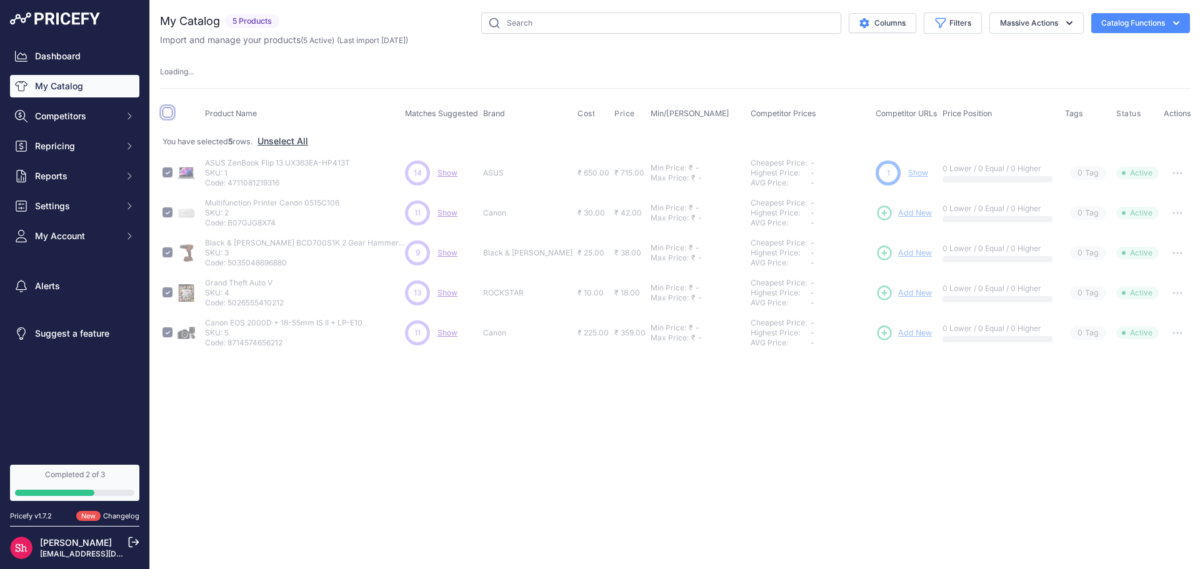  What do you see at coordinates (244, 293) in the screenshot?
I see `p: SKU: 4` at bounding box center [244, 293].